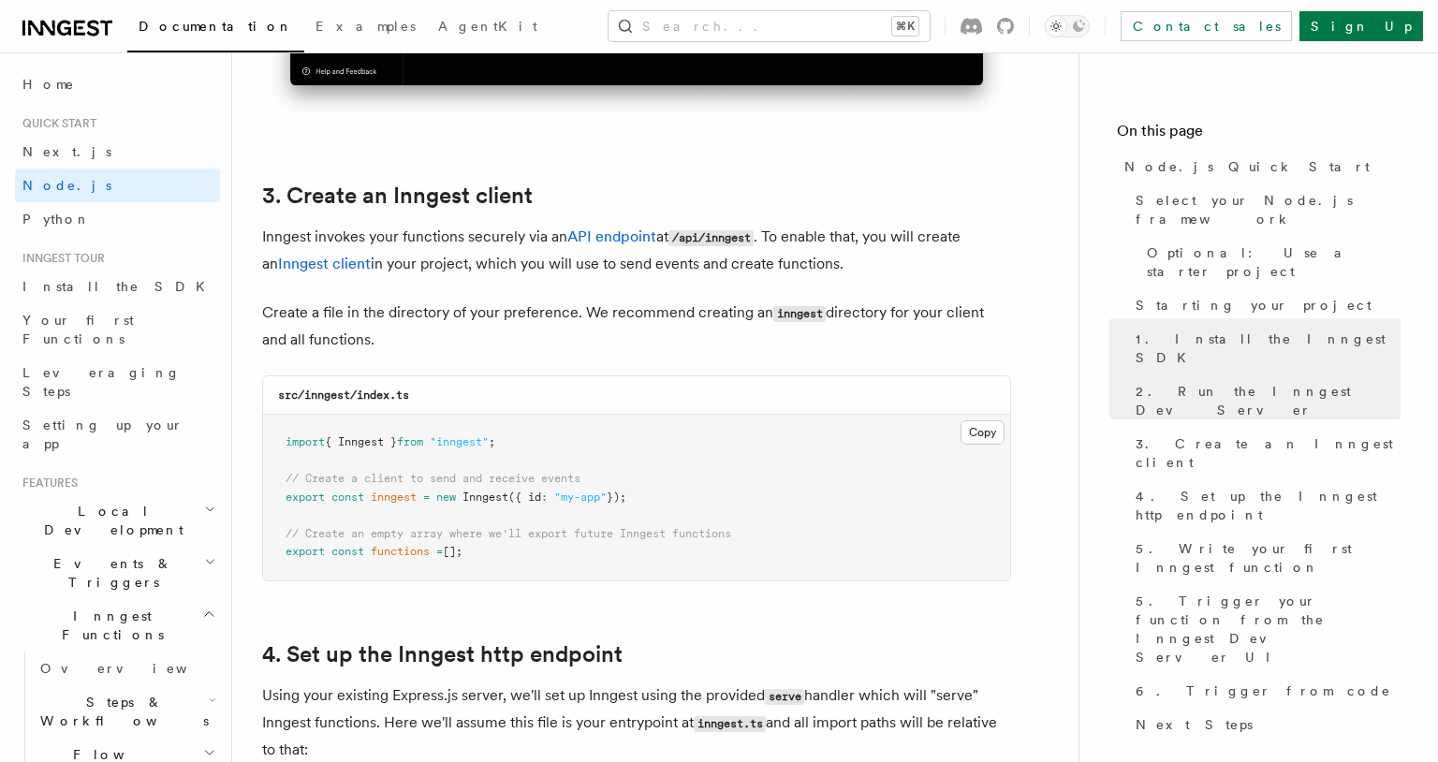 The width and height of the screenshot is (1438, 762). Describe the element at coordinates (784, 696) in the screenshot. I see `code: serve` at that location.